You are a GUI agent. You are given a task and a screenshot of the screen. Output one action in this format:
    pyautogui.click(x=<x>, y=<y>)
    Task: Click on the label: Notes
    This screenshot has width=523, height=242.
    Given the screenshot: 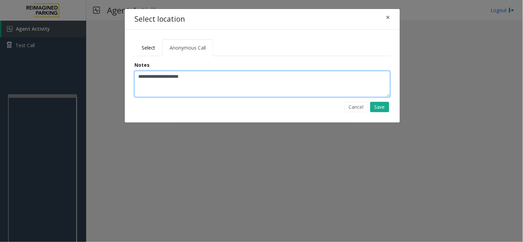 What is the action you would take?
    pyautogui.click(x=142, y=65)
    